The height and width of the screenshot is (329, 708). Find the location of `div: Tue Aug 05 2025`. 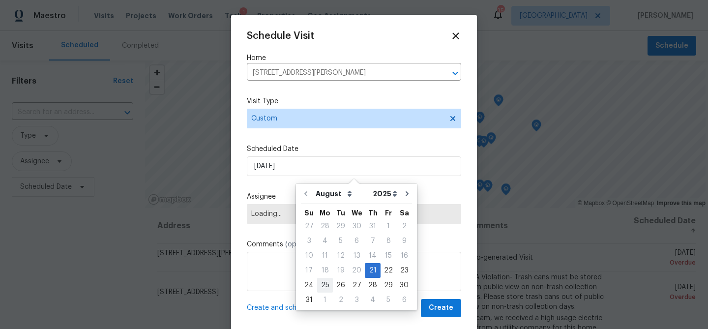

div: Tue Aug 05 2025 is located at coordinates (341, 241).